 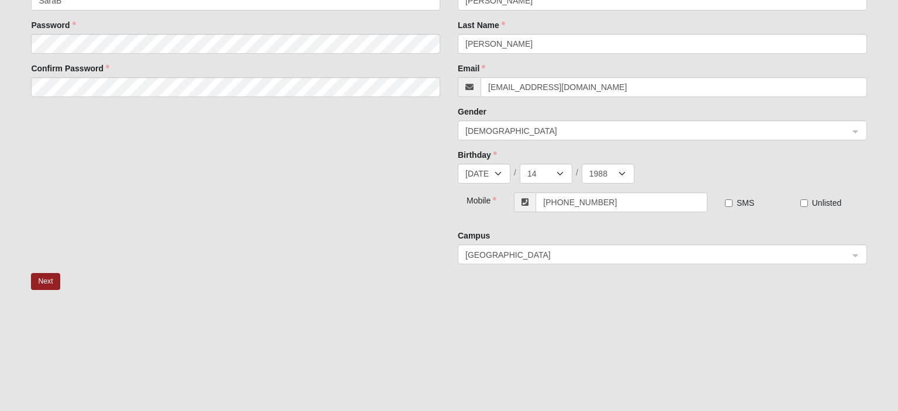 What do you see at coordinates (471, 68) in the screenshot?
I see `label: Email` at bounding box center [471, 68].